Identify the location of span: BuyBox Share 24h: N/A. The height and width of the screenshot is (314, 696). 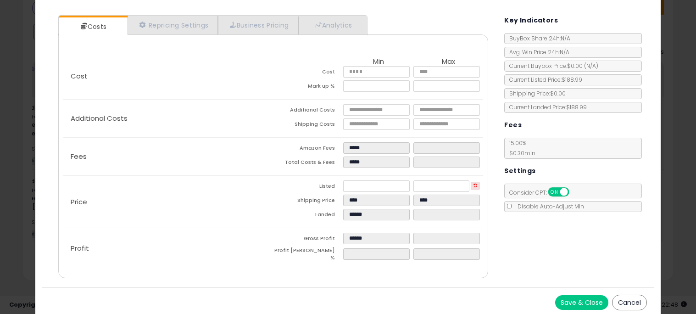
(537, 38).